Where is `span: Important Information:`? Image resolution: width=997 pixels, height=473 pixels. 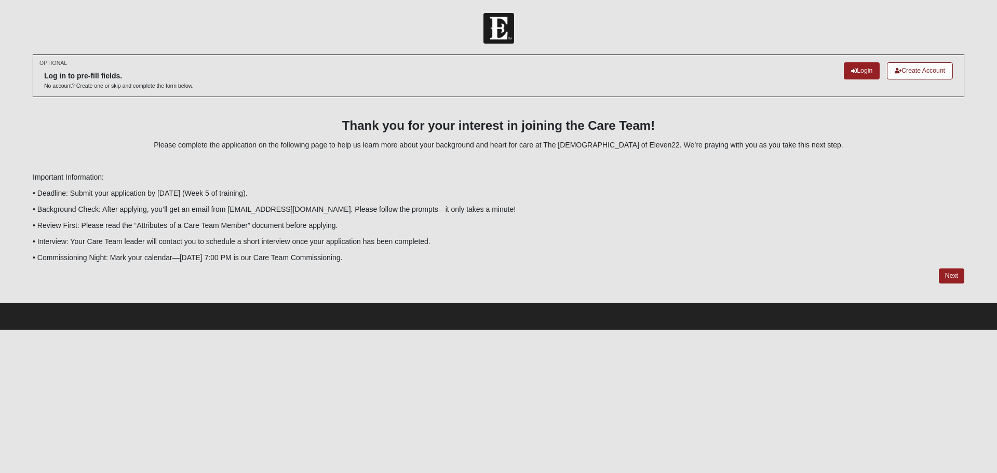
span: Important Information: is located at coordinates (68, 177).